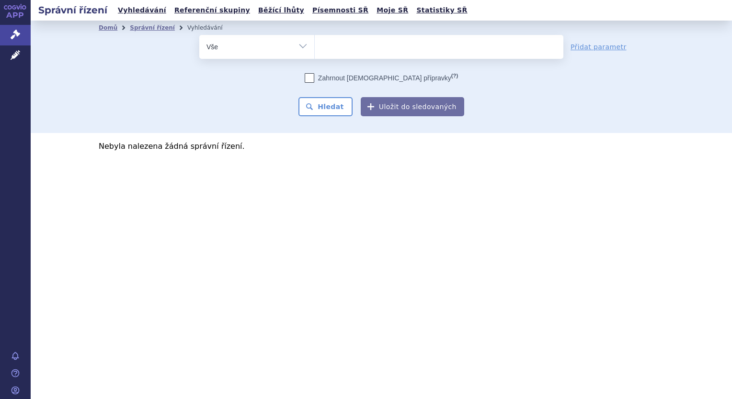  What do you see at coordinates (73, 10) in the screenshot?
I see `h2: Správní řízení` at bounding box center [73, 10].